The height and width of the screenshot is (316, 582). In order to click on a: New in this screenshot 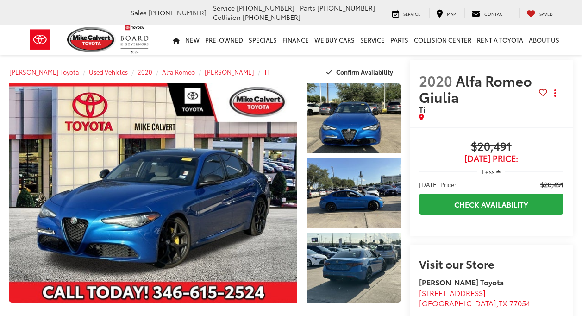, I will do `click(192, 40)`.